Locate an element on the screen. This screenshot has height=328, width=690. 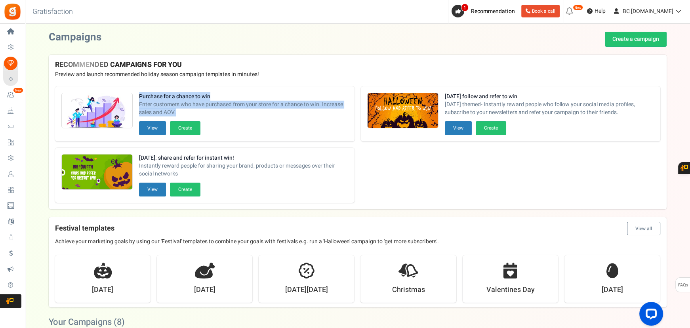
strong: Christmas is located at coordinates (408, 290).